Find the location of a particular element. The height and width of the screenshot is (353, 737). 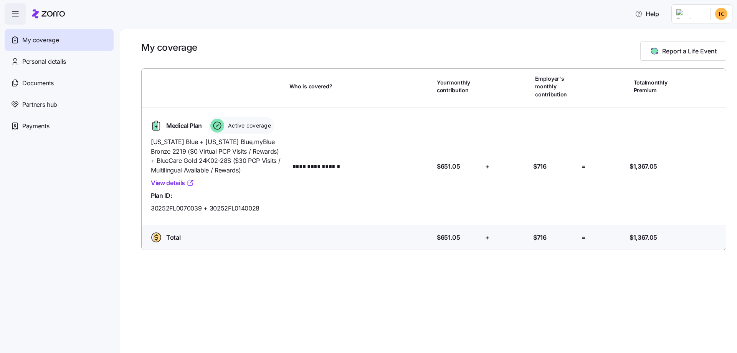

a: My coverage is located at coordinates (59, 40).